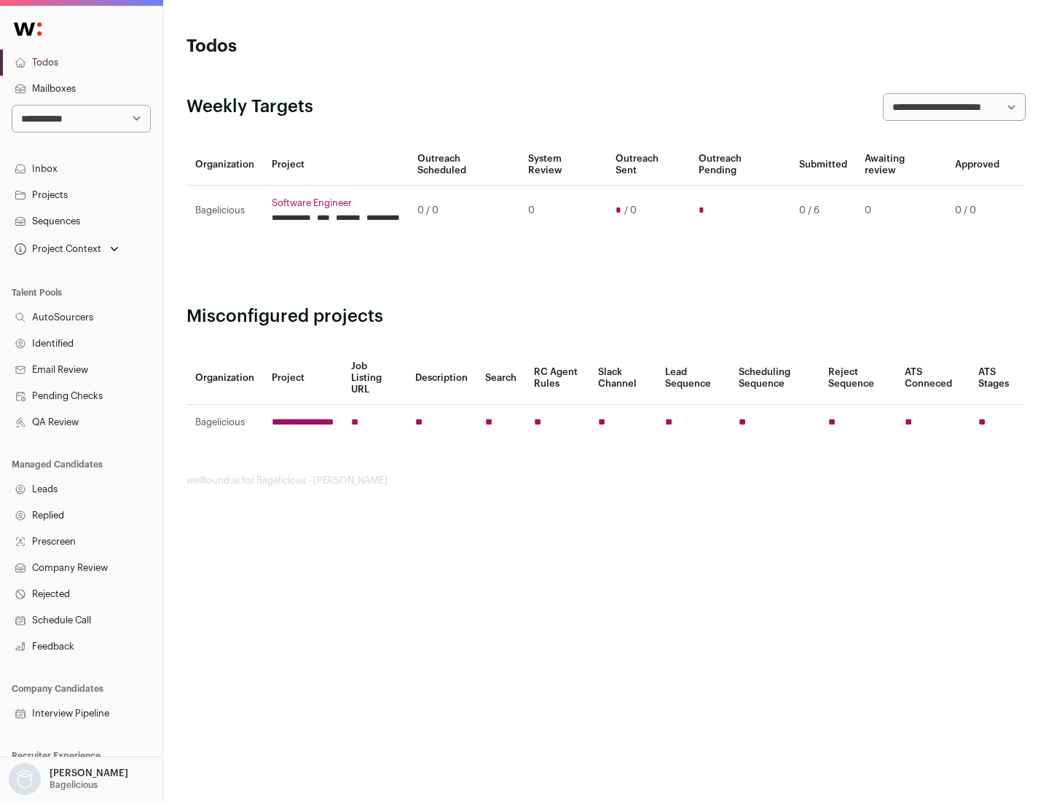 This screenshot has height=801, width=1049. I want to click on th: Search, so click(500, 378).